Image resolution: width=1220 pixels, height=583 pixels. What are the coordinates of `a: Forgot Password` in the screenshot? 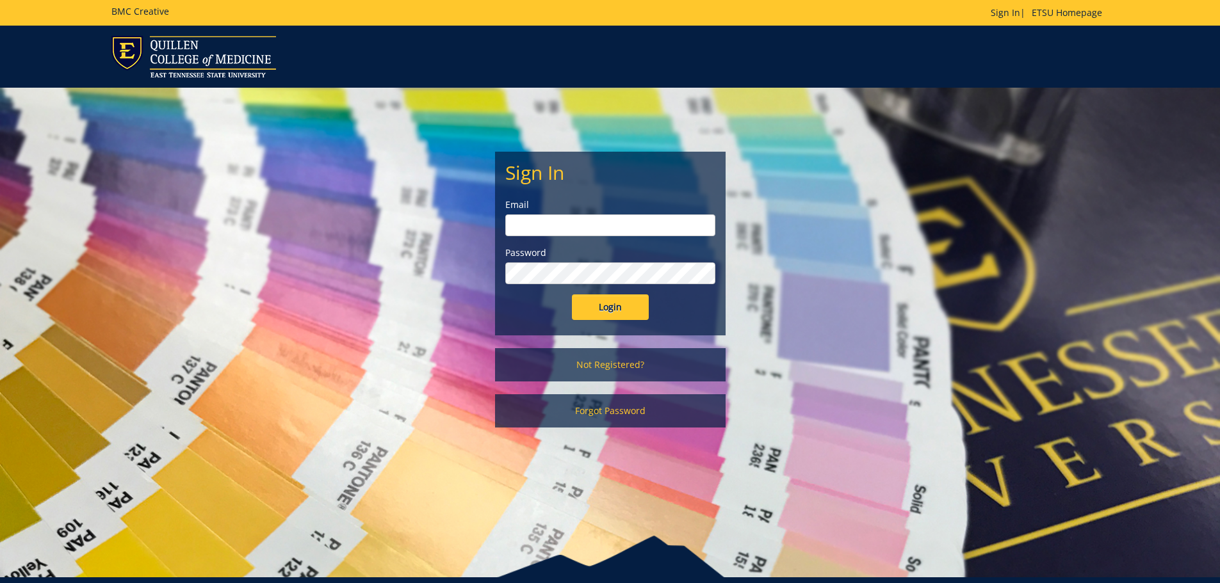 It's located at (610, 411).